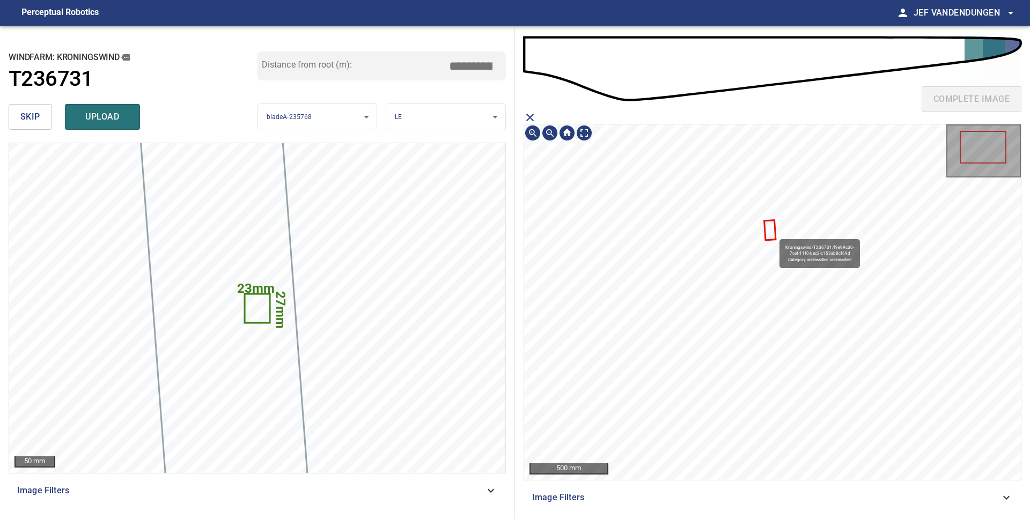 Image resolution: width=1030 pixels, height=519 pixels. Describe the element at coordinates (133, 79) in the screenshot. I see `a: T236731` at that location.